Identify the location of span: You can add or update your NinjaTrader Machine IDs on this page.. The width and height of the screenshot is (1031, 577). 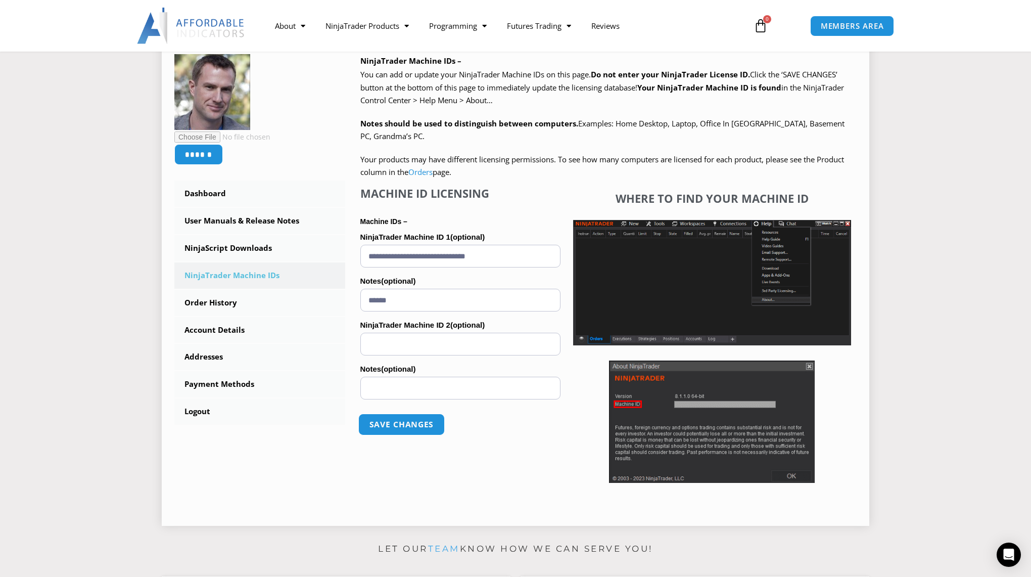
(476, 74).